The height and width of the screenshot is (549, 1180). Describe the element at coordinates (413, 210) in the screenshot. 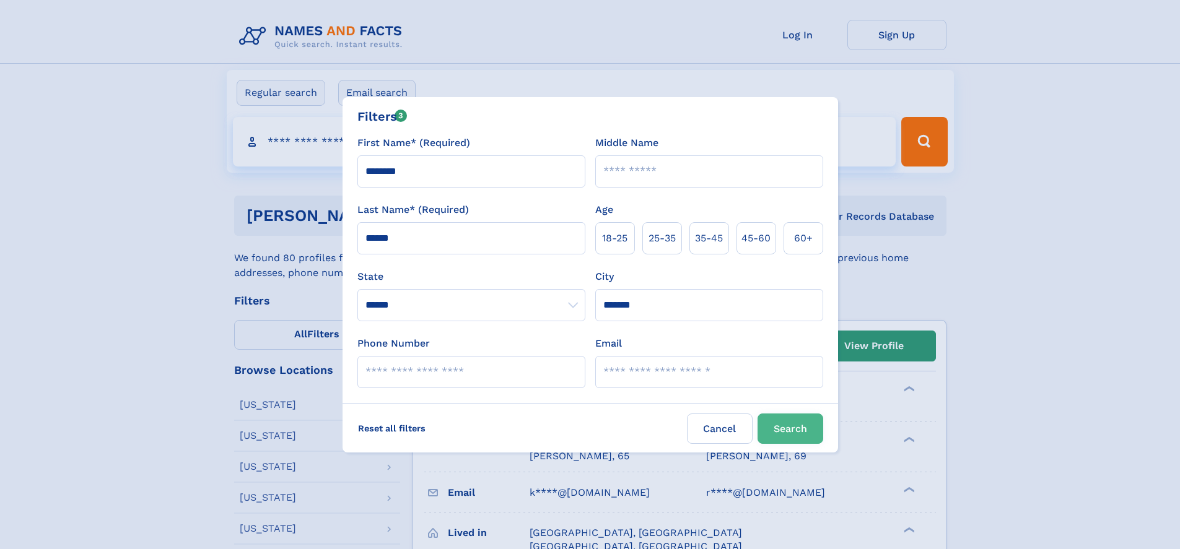

I see `label: Last Name* (Required)` at that location.